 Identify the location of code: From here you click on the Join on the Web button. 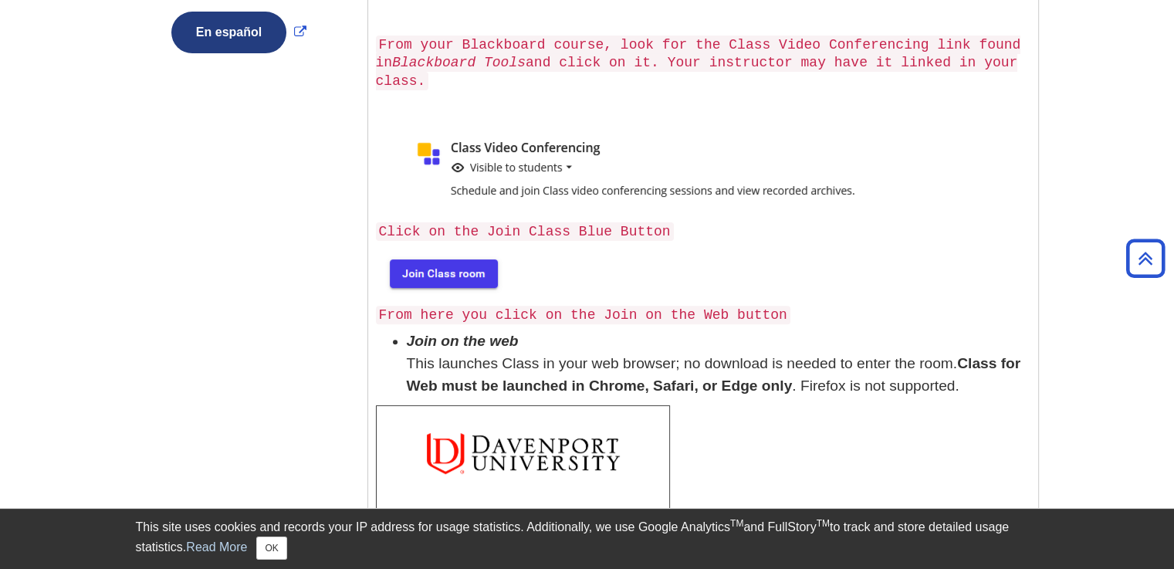
(583, 315).